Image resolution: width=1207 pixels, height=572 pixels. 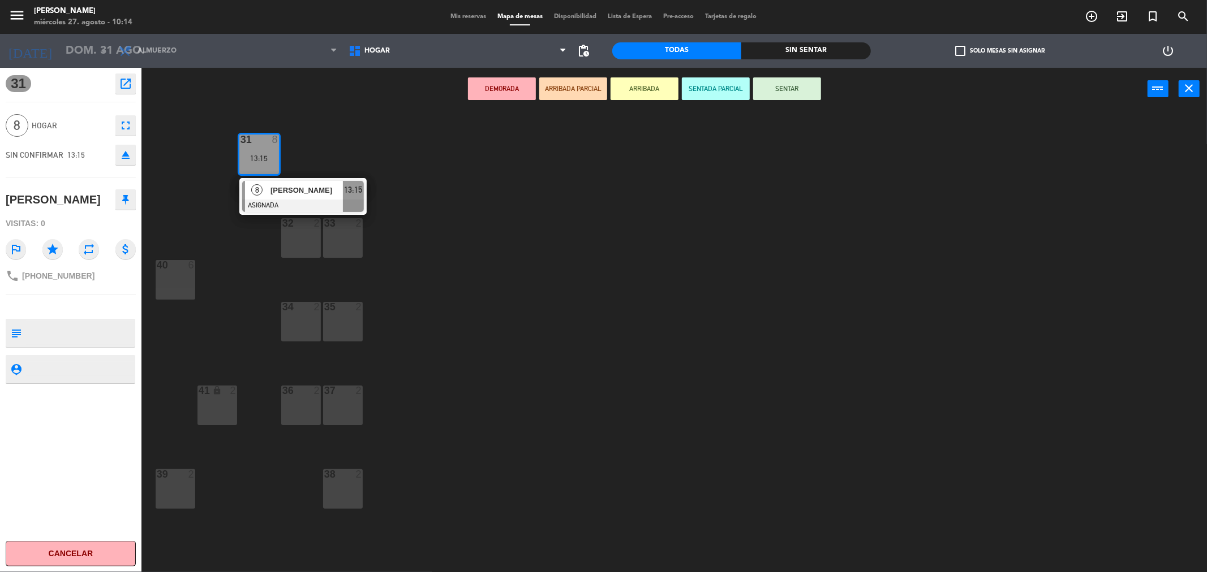 What do you see at coordinates (468, 16) in the screenshot?
I see `span: Mis reservas` at bounding box center [468, 16].